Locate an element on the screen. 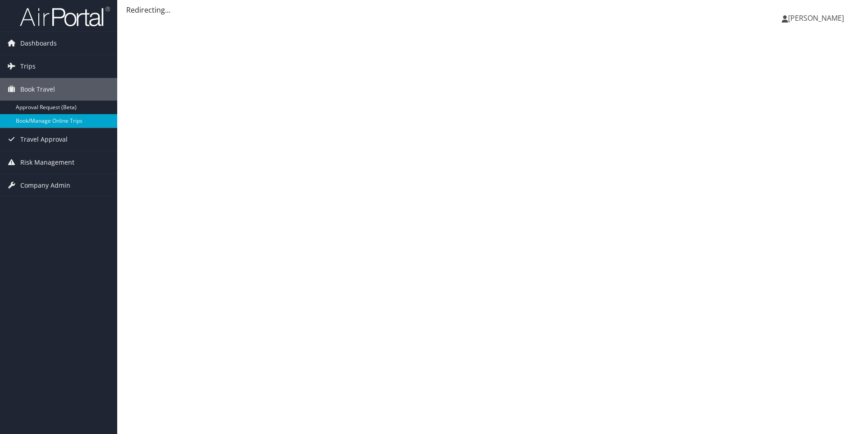 The image size is (862, 434). span: Dashboards is located at coordinates (38, 43).